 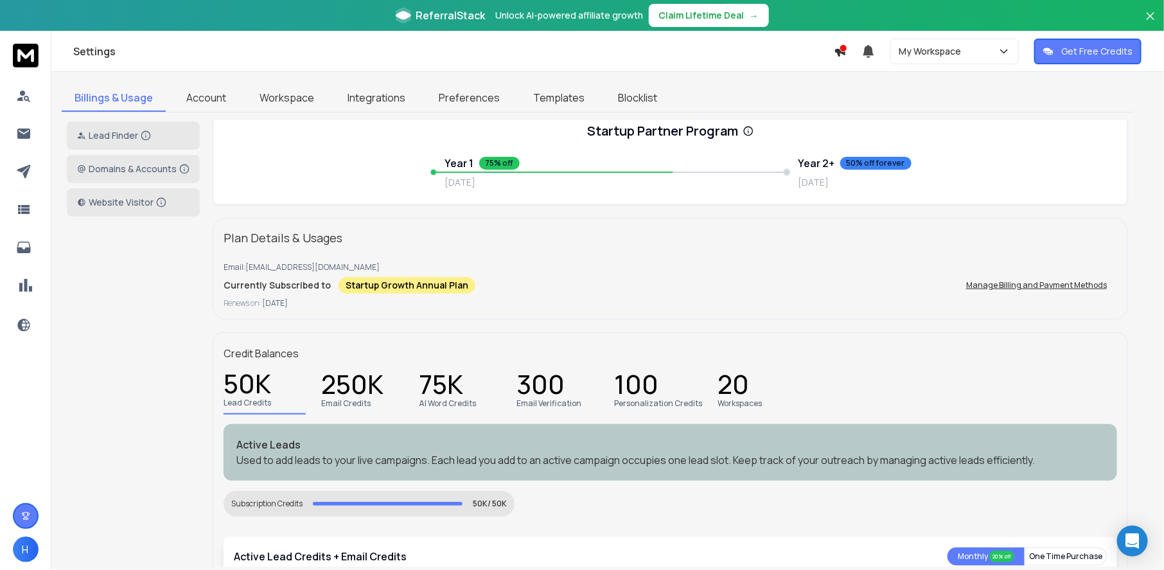 What do you see at coordinates (283, 238) in the screenshot?
I see `p: Plan Details & Usages` at bounding box center [283, 238].